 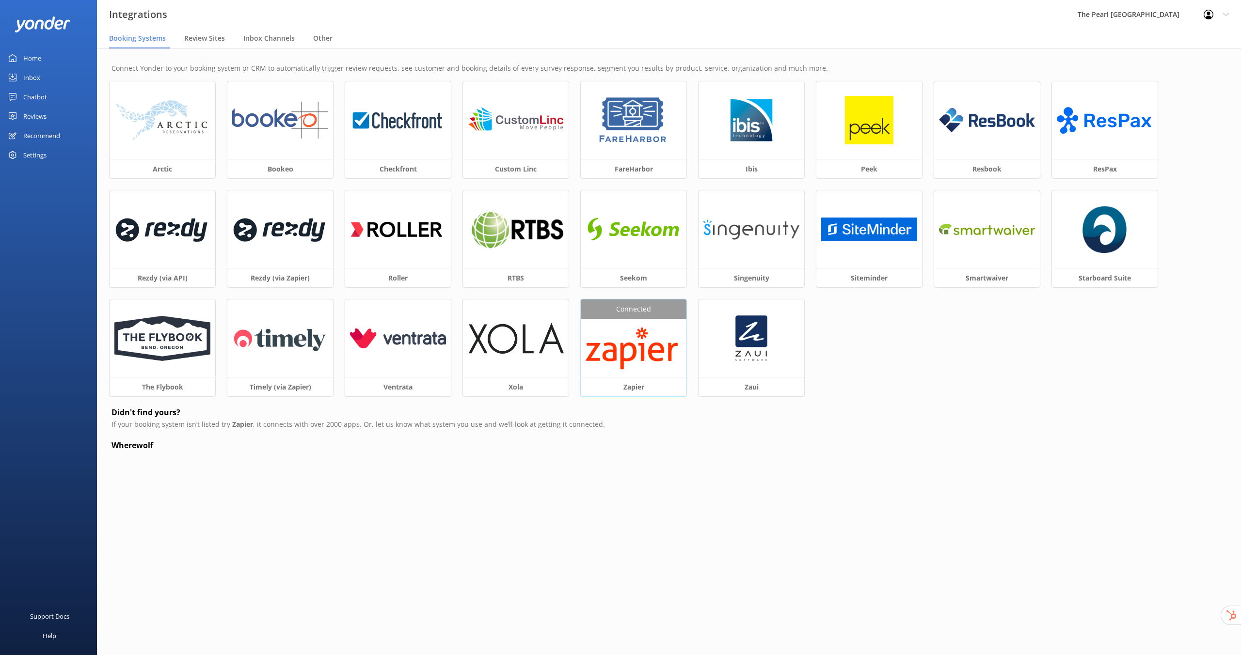 I want to click on img: 1650579744..png, so click(x=987, y=229).